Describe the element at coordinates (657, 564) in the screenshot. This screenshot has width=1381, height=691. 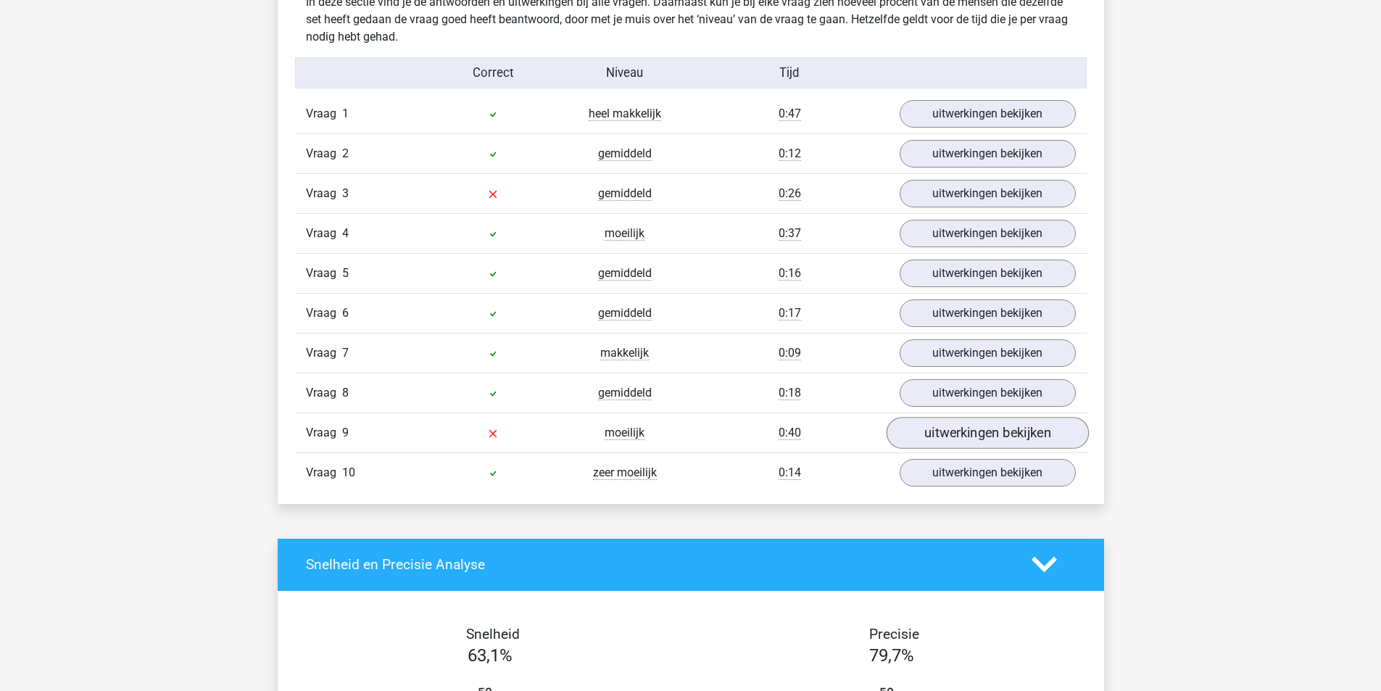
I see `h4: Snelheid en Precisie Analyse` at that location.